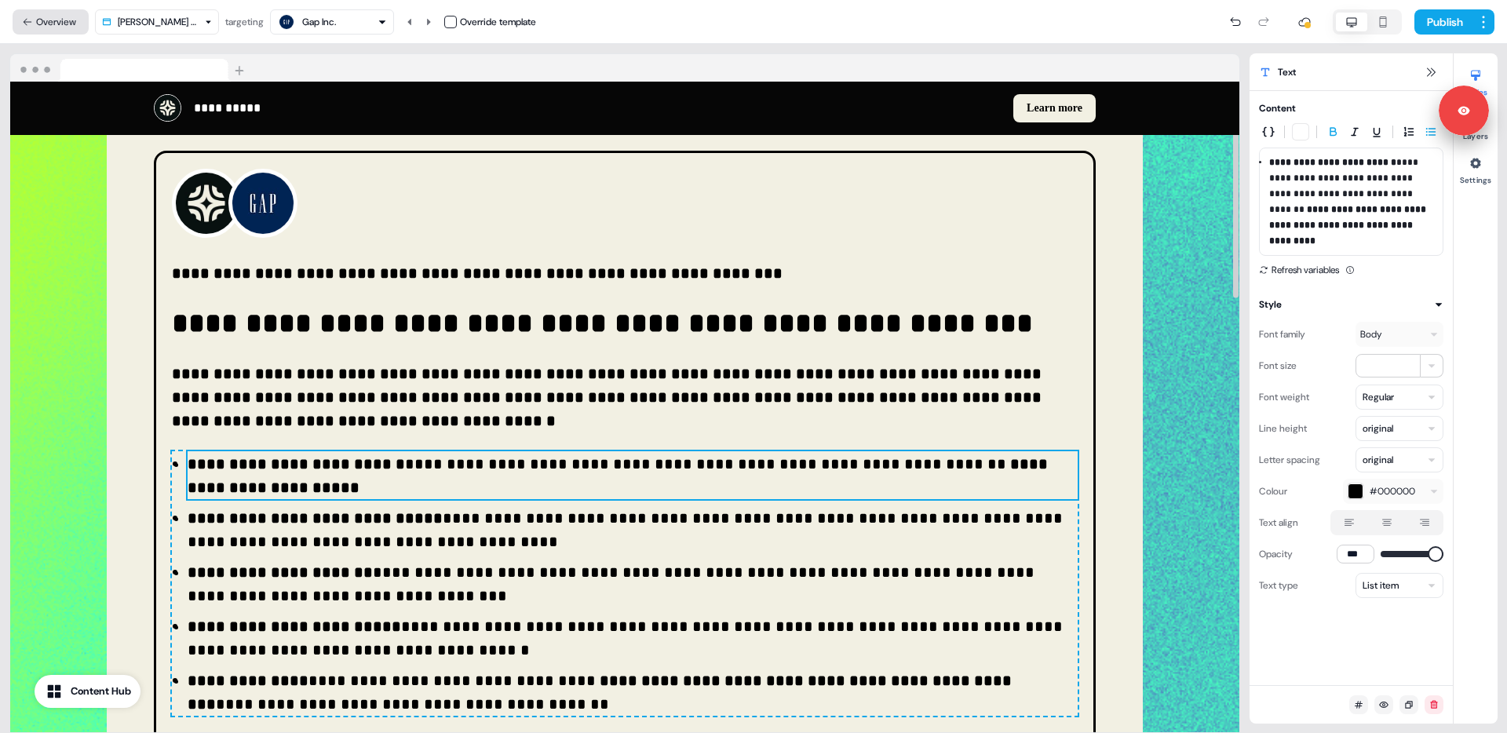  I want to click on div: Letter spacing, so click(1289, 460).